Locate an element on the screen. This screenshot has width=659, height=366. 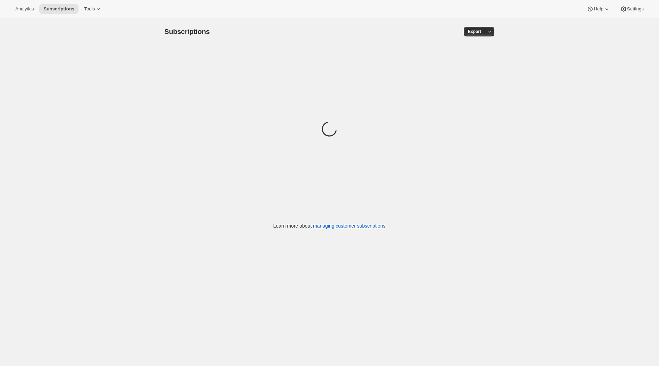
button: Settings is located at coordinates (632, 9).